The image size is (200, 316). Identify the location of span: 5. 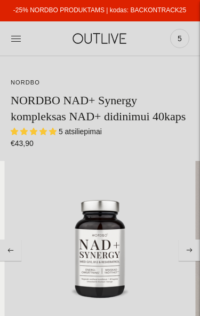
(180, 38).